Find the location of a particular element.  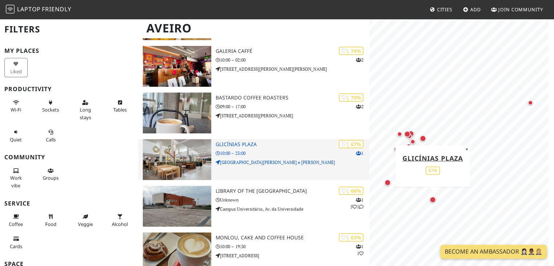

span: Food is located at coordinates (51, 224).